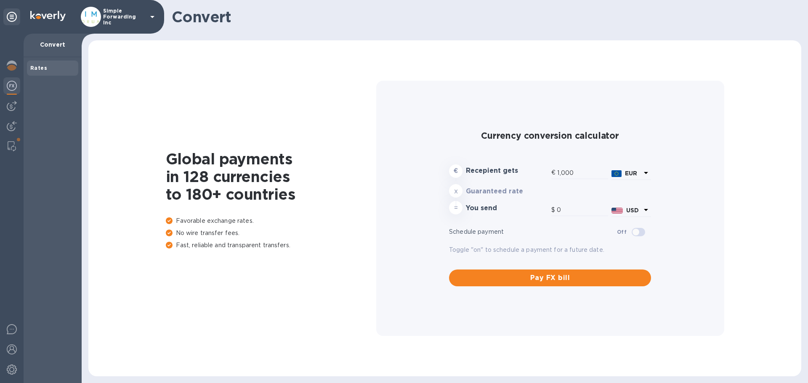  Describe the element at coordinates (12, 86) in the screenshot. I see `img: Foreign exchange` at that location.